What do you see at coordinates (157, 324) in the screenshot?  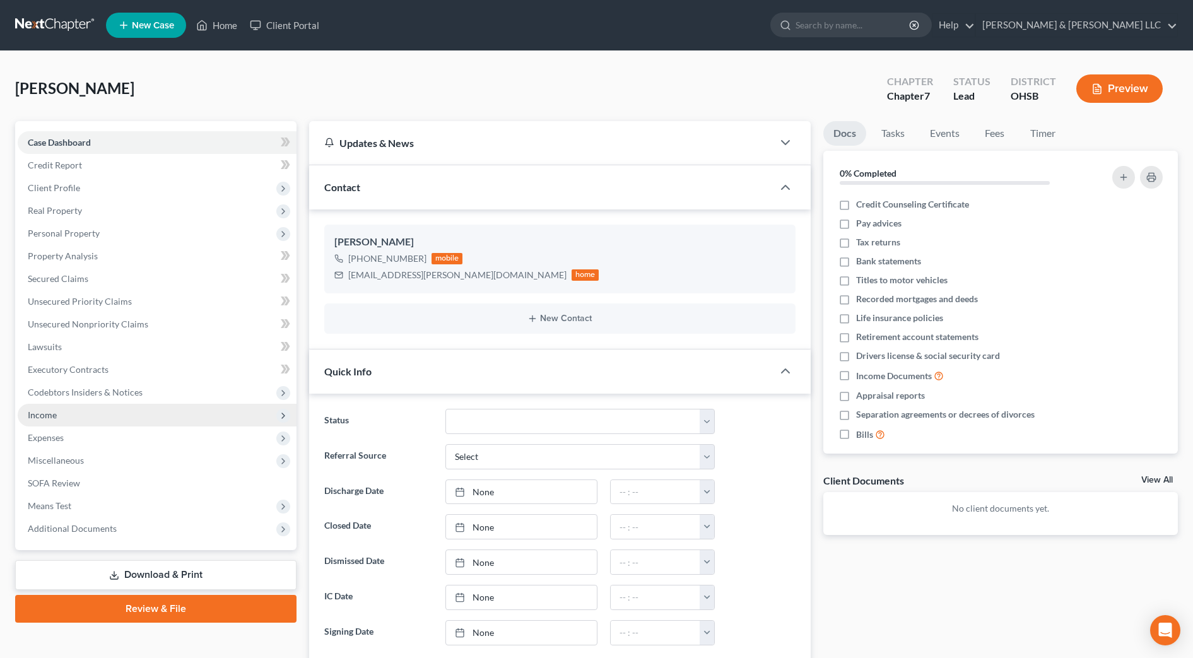 I see `a: Unsecured Nonpriority Claims` at bounding box center [157, 324].